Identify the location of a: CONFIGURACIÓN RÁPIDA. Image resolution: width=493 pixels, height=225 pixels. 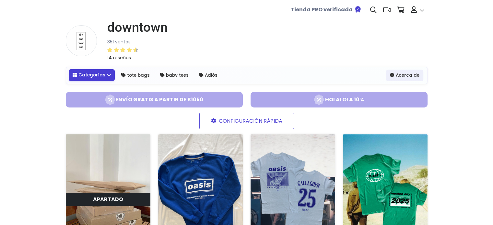
(247, 121).